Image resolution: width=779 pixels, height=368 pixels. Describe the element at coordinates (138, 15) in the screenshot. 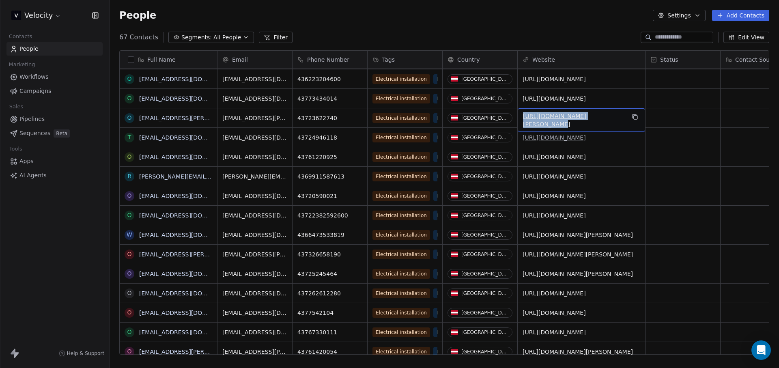

I see `span: People` at that location.